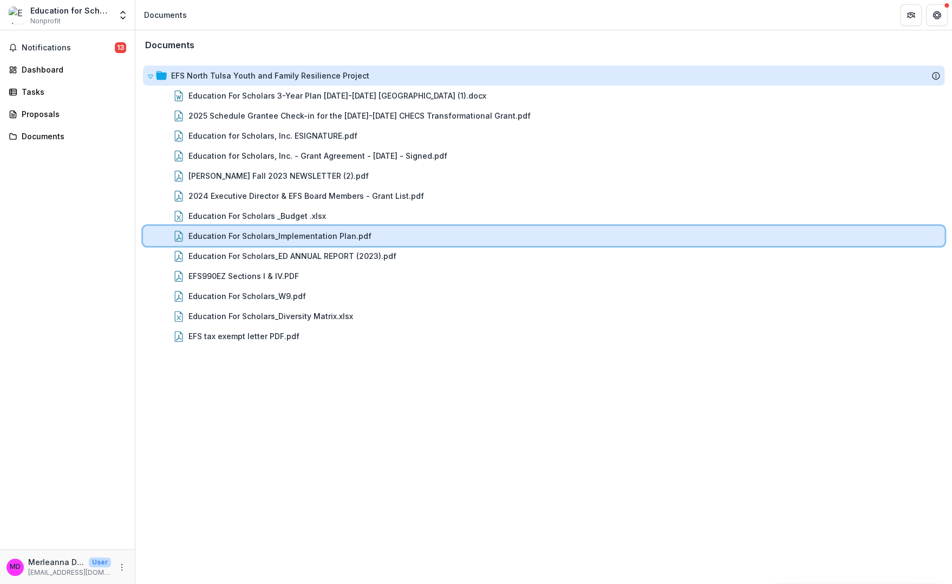  What do you see at coordinates (71, 91) in the screenshot?
I see `div: Tasks` at bounding box center [71, 91].